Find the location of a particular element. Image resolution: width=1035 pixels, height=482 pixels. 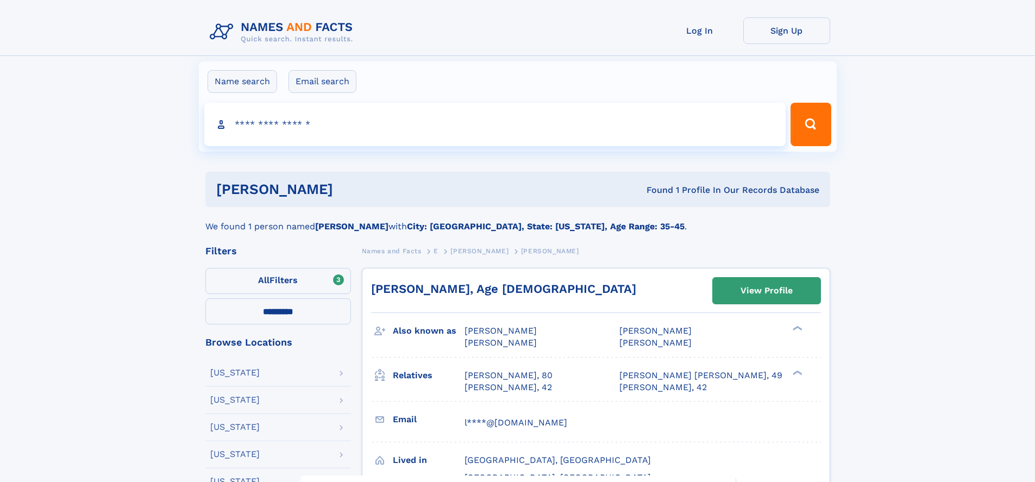

span: E is located at coordinates (436, 251).